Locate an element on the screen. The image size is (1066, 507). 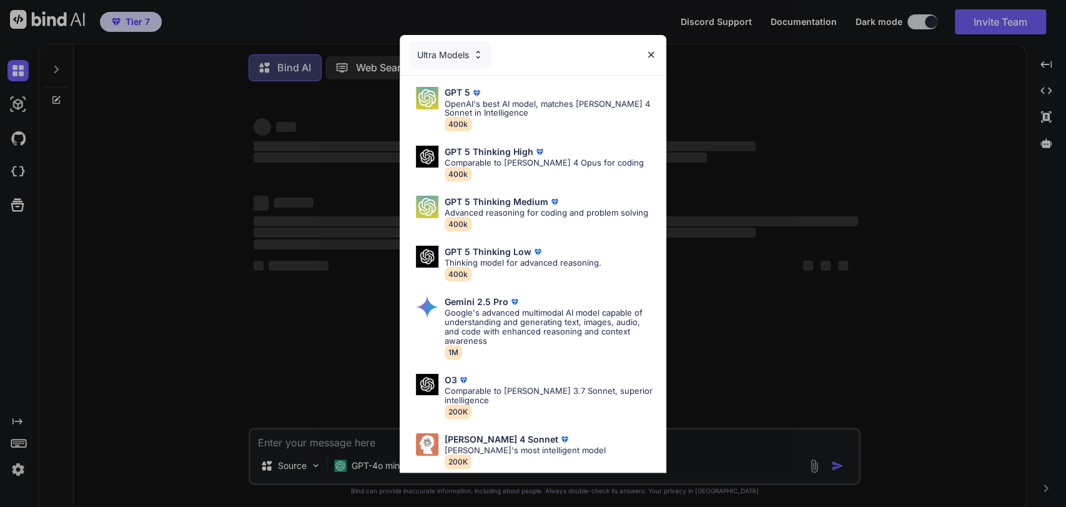
p: Google's advanced multimodal AI model capable of understanding and generating text, images, audio... is located at coordinates (550, 327).